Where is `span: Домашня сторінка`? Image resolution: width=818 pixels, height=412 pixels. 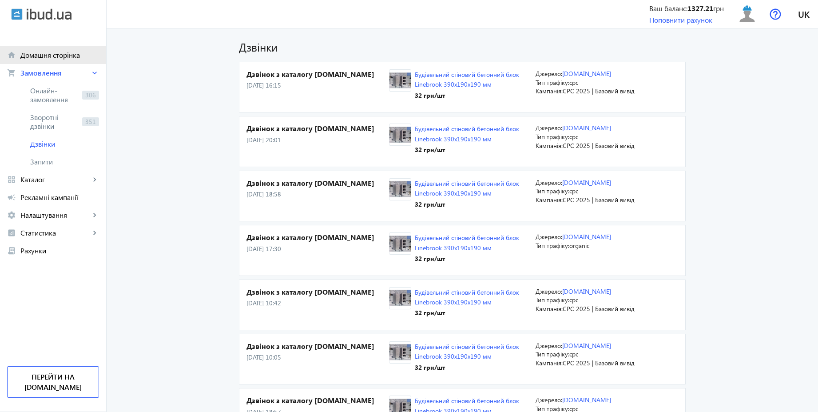
span: Домашня сторінка is located at coordinates (60, 55).